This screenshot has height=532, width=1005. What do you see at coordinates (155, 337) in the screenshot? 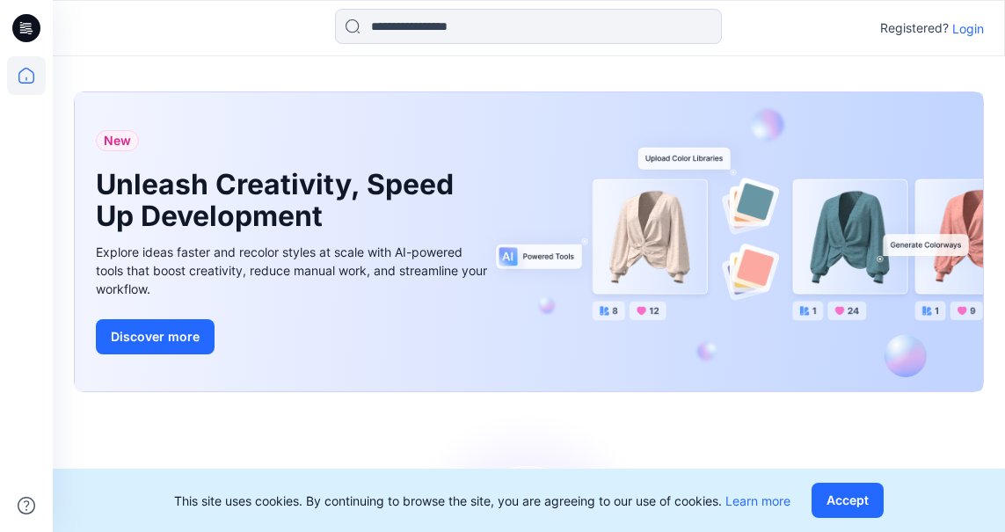
I see `button: Discover more` at bounding box center [155, 337].